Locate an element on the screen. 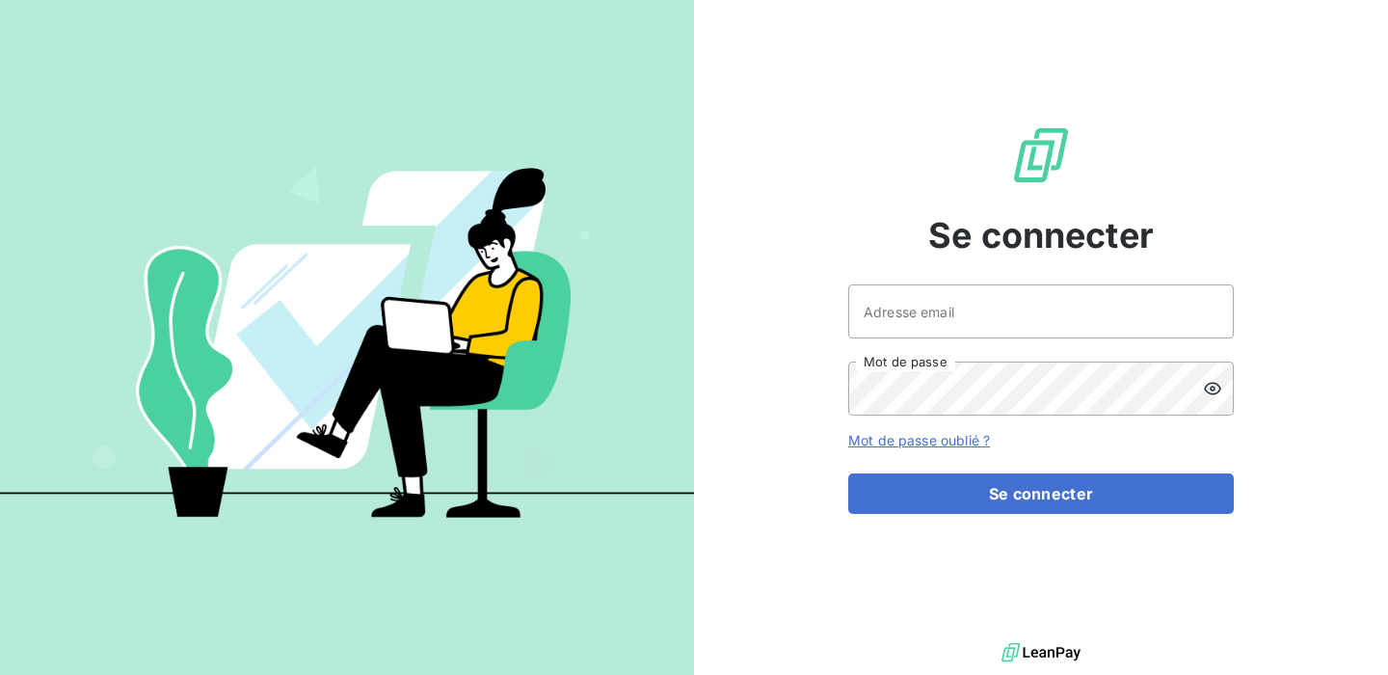 This screenshot has height=675, width=1388. a: Mot de passe oublié ? is located at coordinates (918, 439).